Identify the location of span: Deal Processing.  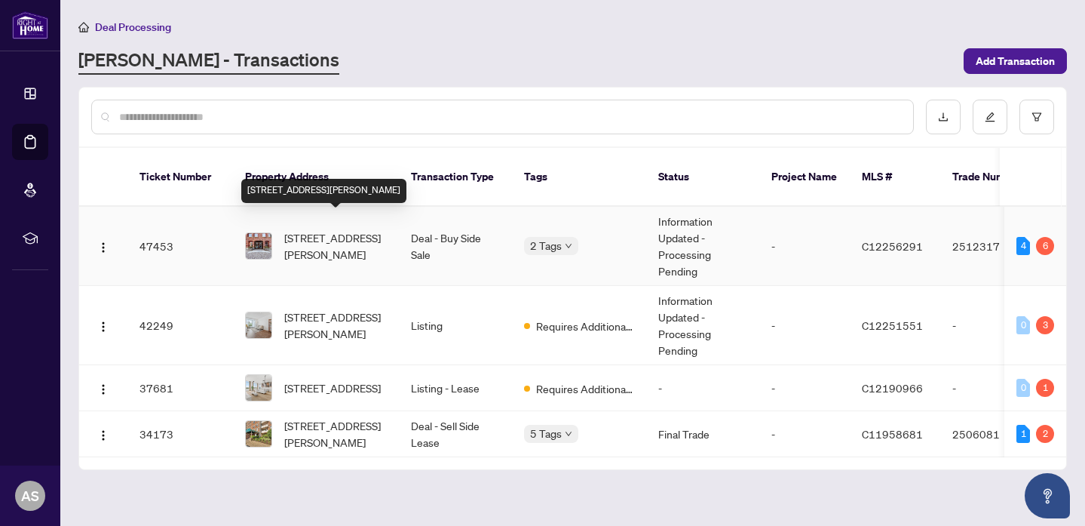
(133, 27).